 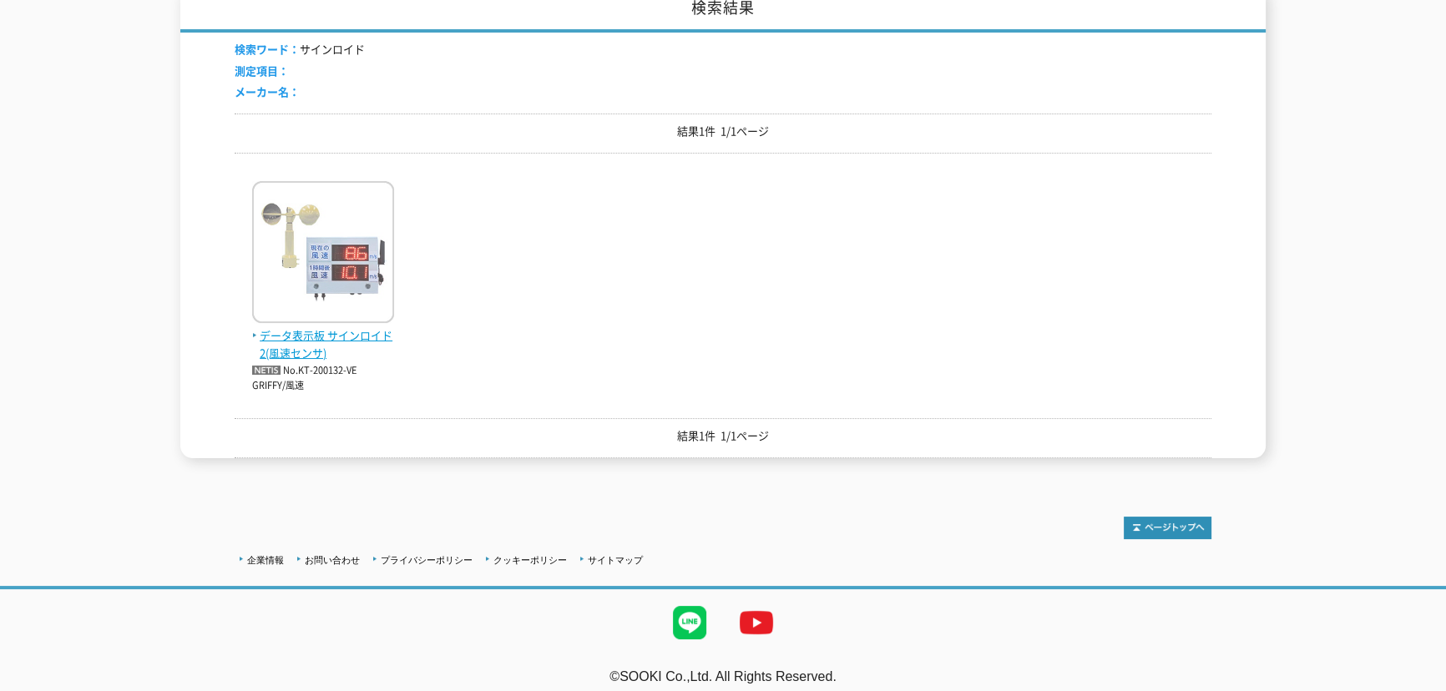 I want to click on img: YouTube, so click(x=757, y=623).